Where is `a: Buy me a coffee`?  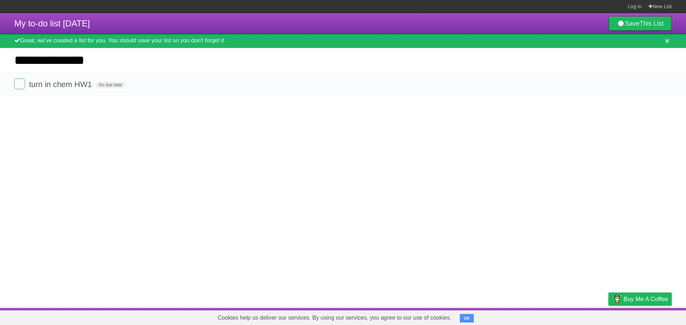
a: Buy me a coffee is located at coordinates (640, 299).